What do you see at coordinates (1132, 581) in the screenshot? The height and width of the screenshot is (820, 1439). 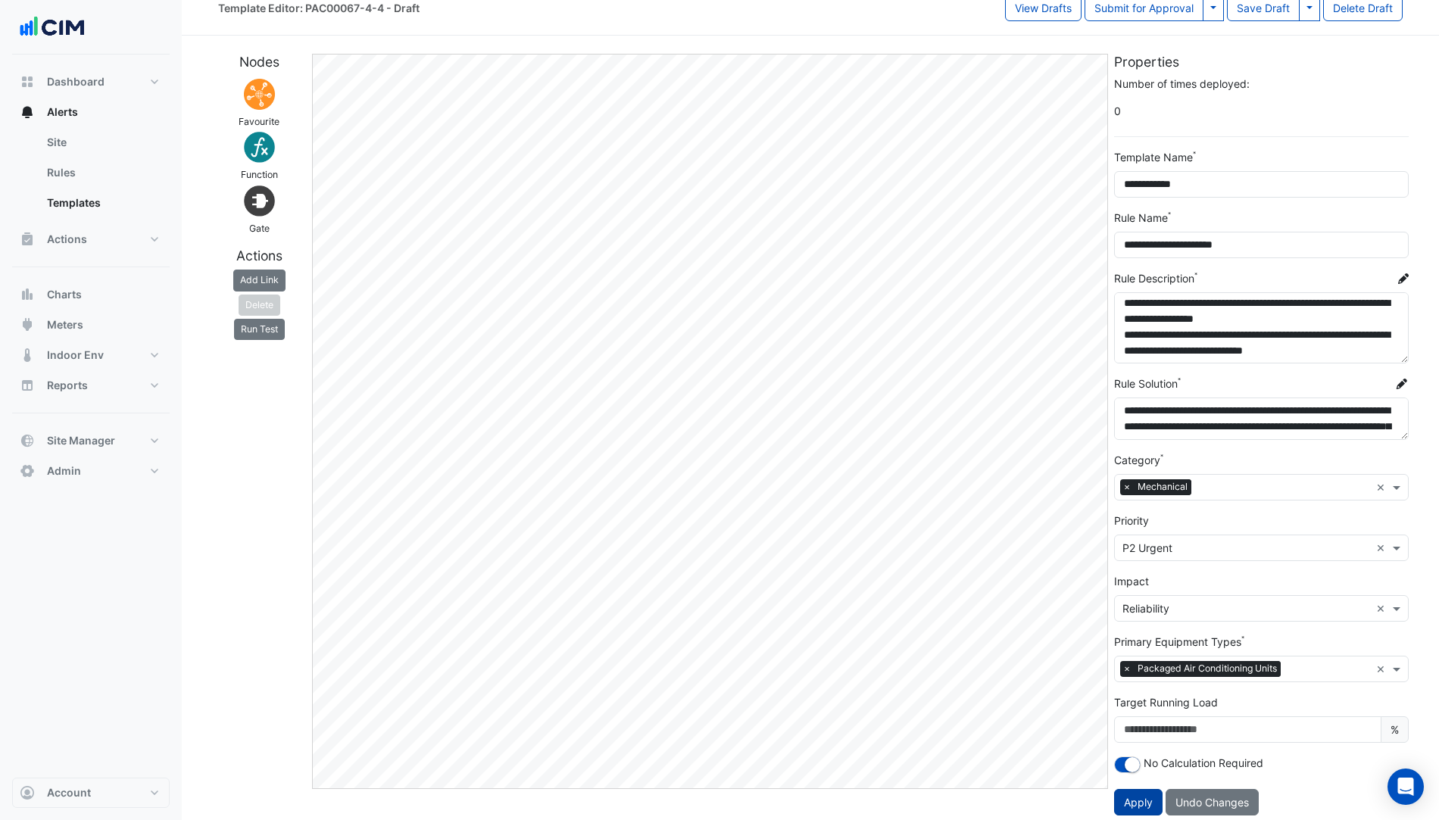 I see `label: Impact` at bounding box center [1132, 581].